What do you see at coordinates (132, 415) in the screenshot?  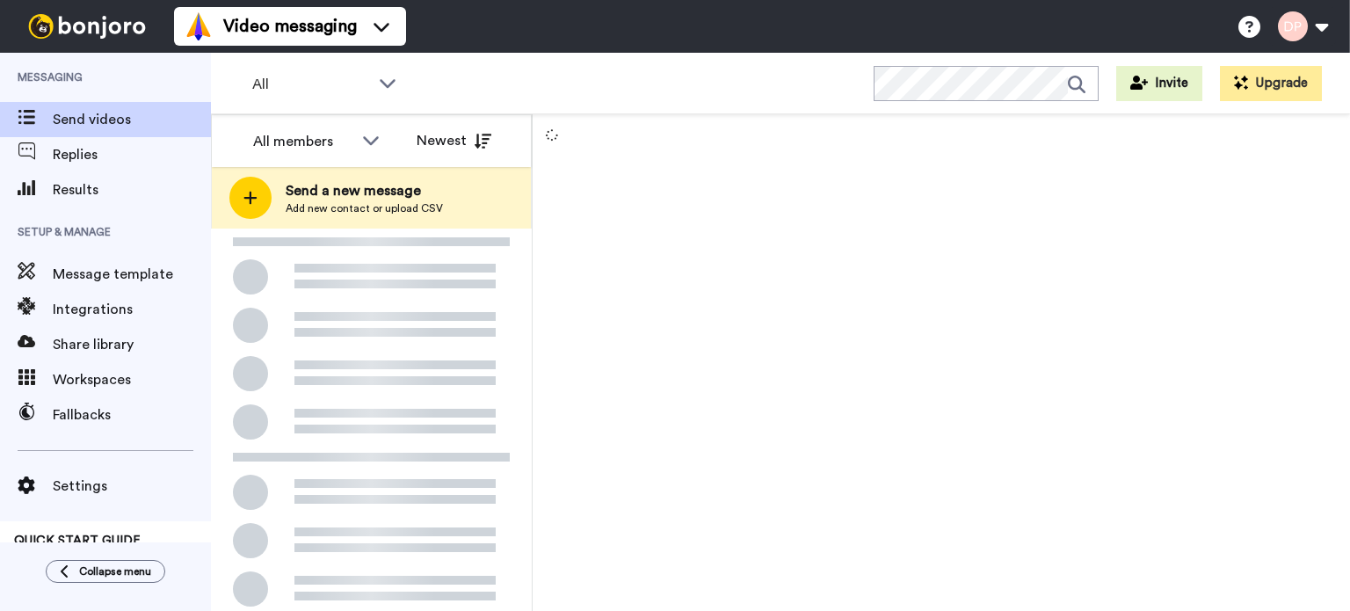 I see `span: Fallbacks` at bounding box center [132, 415].